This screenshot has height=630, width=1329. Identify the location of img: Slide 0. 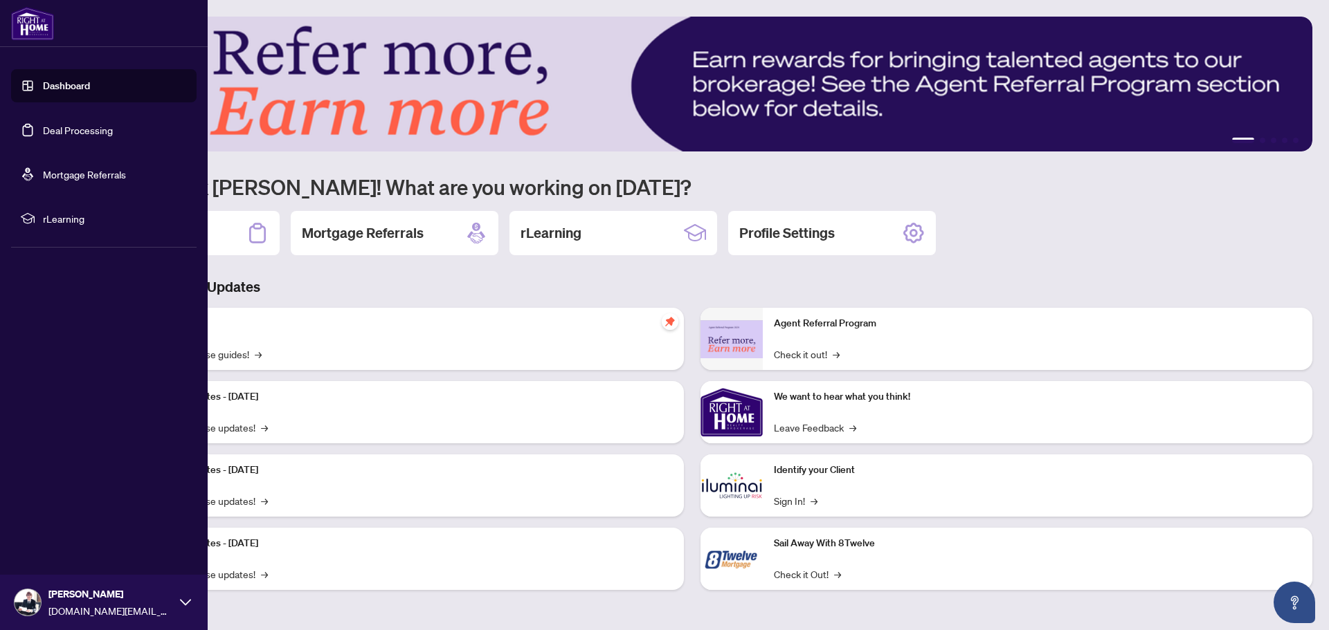
(692, 84).